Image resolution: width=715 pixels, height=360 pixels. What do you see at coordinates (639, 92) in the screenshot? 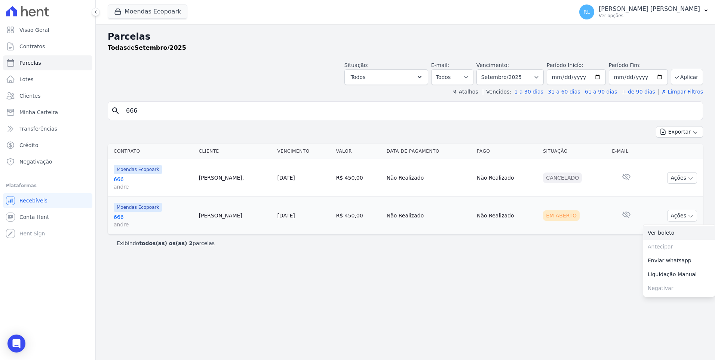
I see `a: + de 90 dias` at bounding box center [639, 92].